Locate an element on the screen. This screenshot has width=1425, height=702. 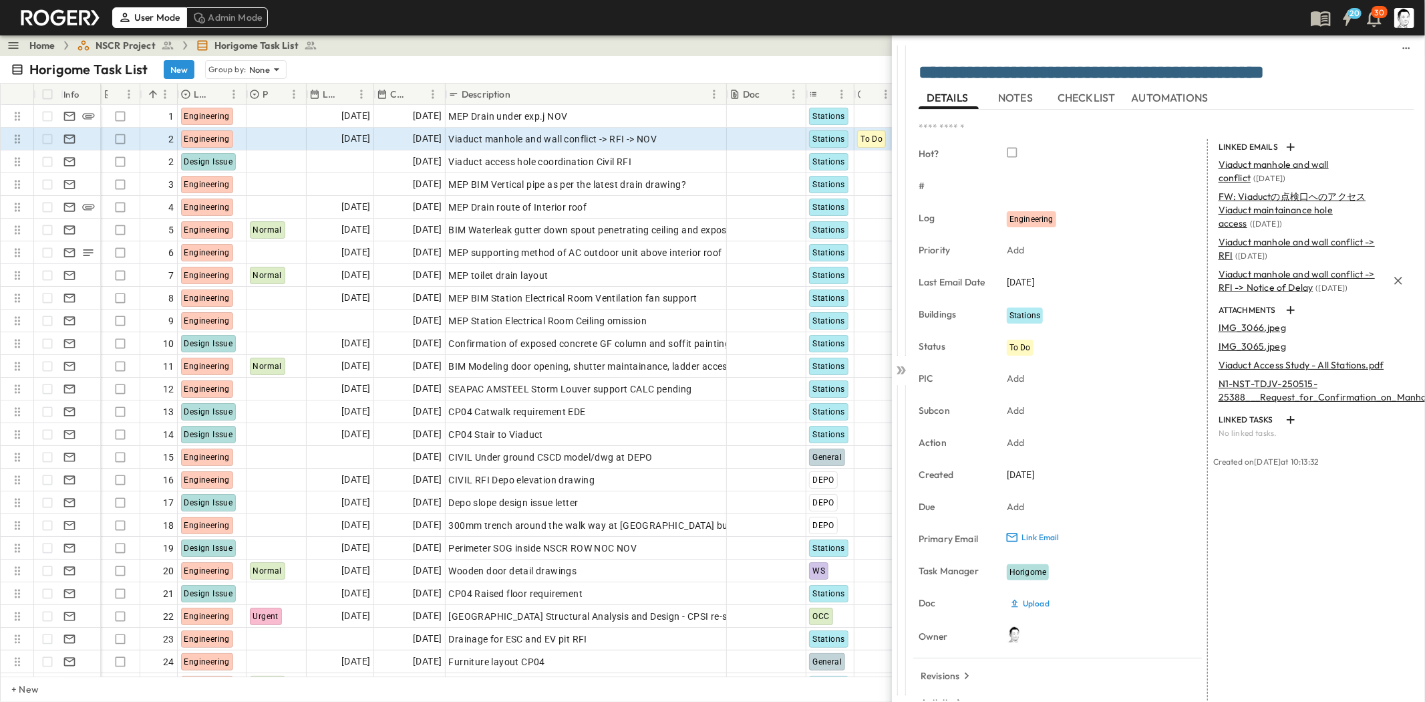
img: Profile Picture is located at coordinates (1015, 634).